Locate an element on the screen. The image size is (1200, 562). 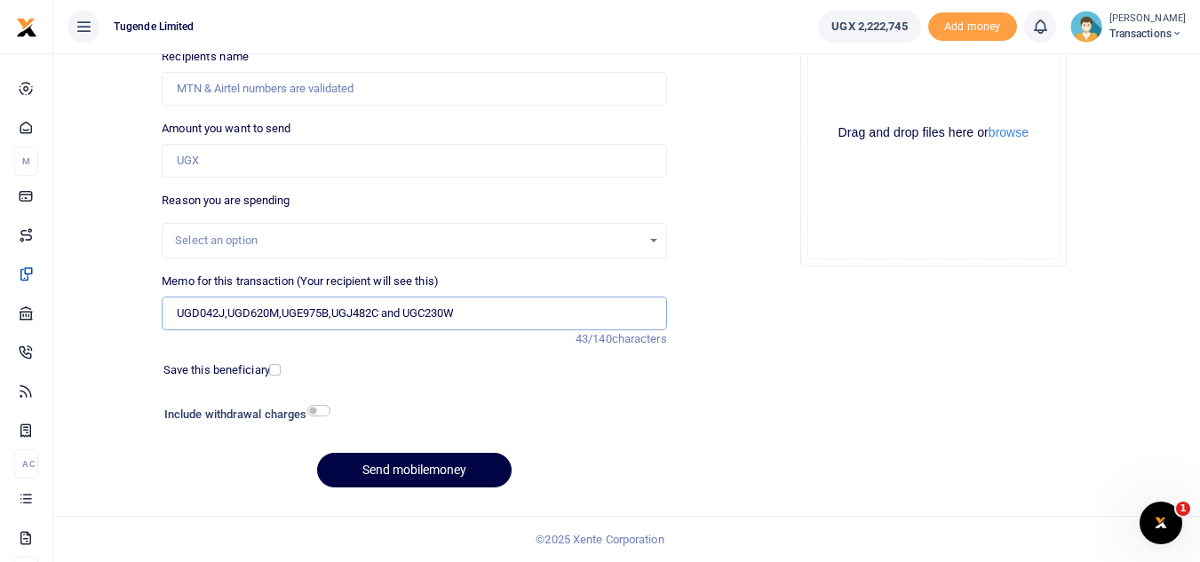
li: Ac is located at coordinates (26, 464).